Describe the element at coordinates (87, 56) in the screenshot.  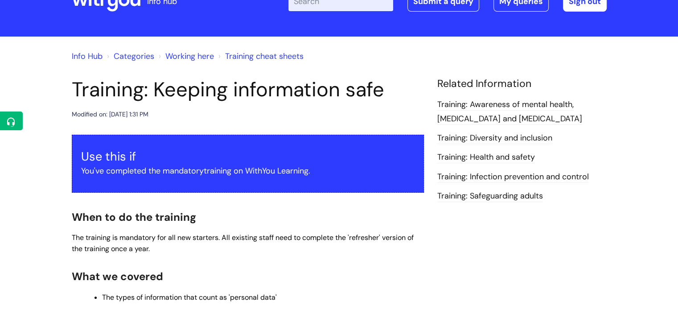
I see `a: Info Hub` at that location.